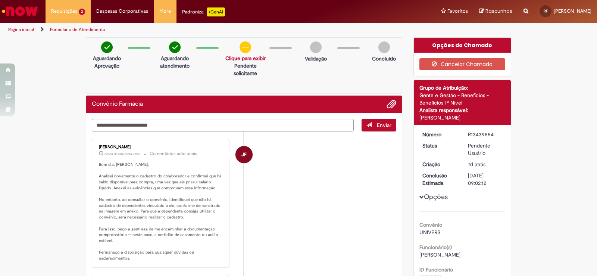 This screenshot has width=597, height=276. What do you see at coordinates (463, 110) in the screenshot?
I see `div: Analista responsável:` at bounding box center [463, 110].